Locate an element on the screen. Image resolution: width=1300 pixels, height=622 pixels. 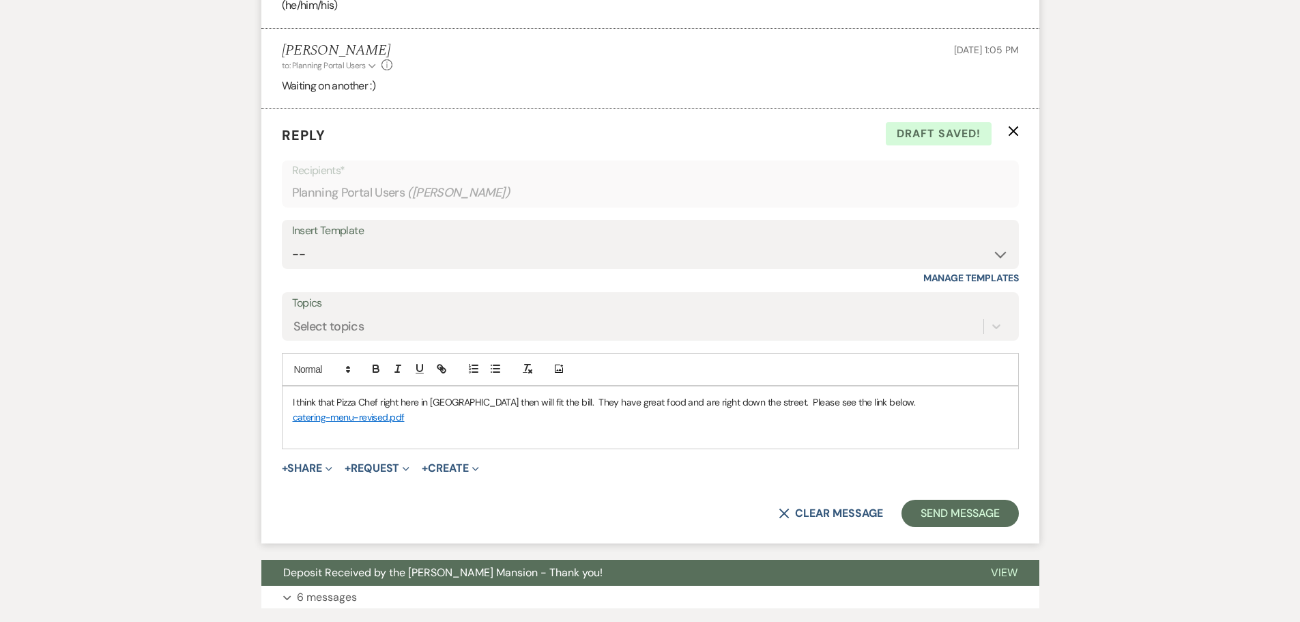
a: catering-menu-revised.pdf is located at coordinates (349, 417).